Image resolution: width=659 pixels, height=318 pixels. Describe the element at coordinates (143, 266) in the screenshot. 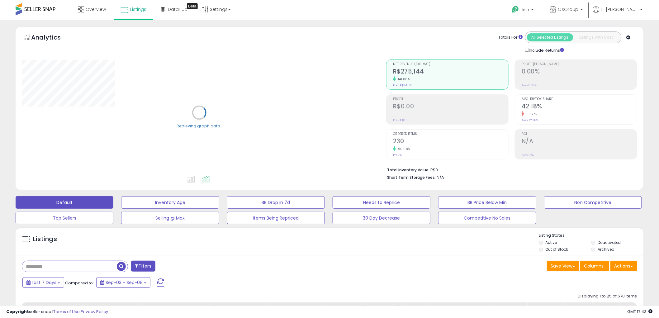

I see `button: Filters` at that location.